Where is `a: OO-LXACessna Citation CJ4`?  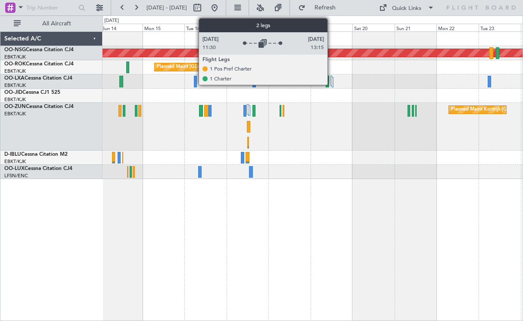
a: OO-LXACessna Citation CJ4 is located at coordinates (38, 78).